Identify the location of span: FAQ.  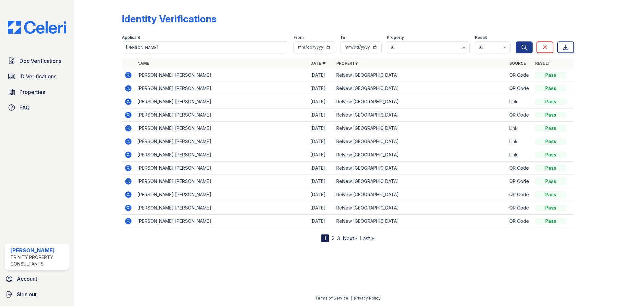
(25, 107).